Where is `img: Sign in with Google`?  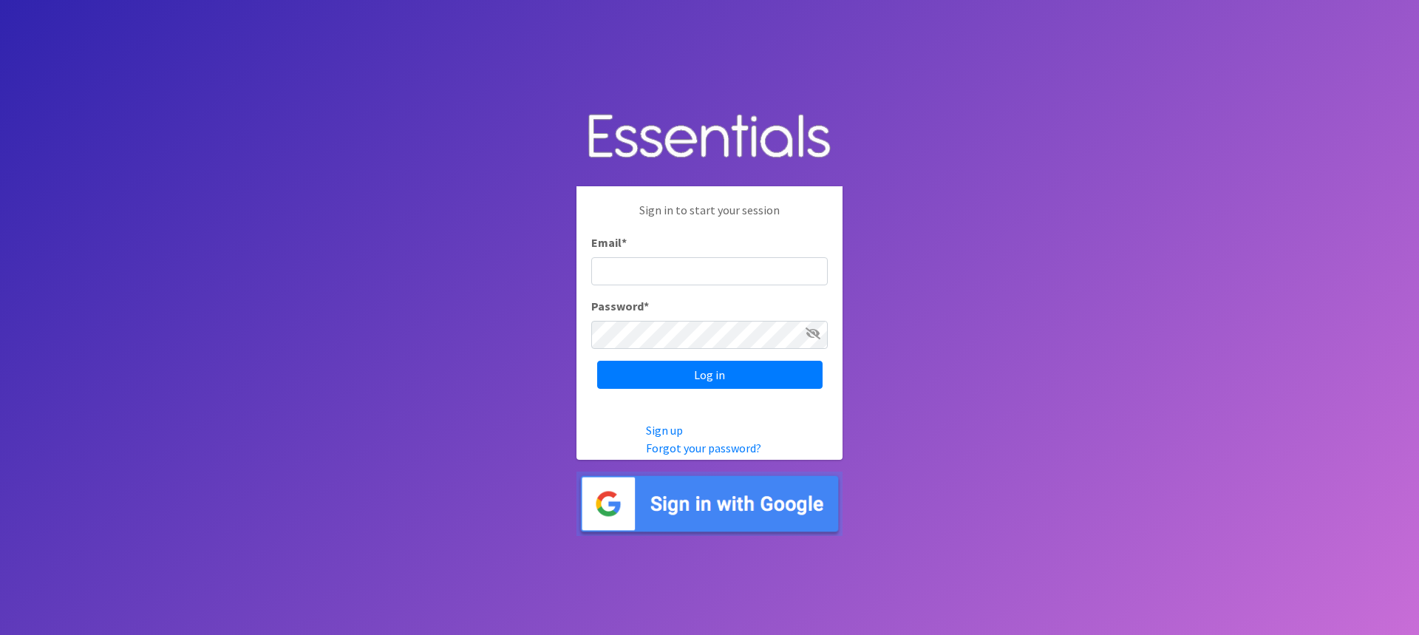
img: Sign in with Google is located at coordinates (710, 503).